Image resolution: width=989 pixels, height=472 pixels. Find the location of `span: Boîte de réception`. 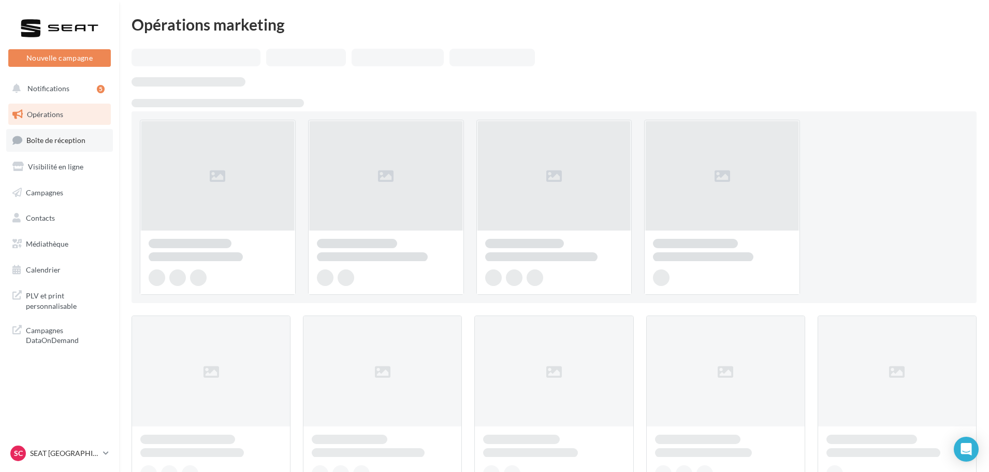

span: Boîte de réception is located at coordinates (56, 140).